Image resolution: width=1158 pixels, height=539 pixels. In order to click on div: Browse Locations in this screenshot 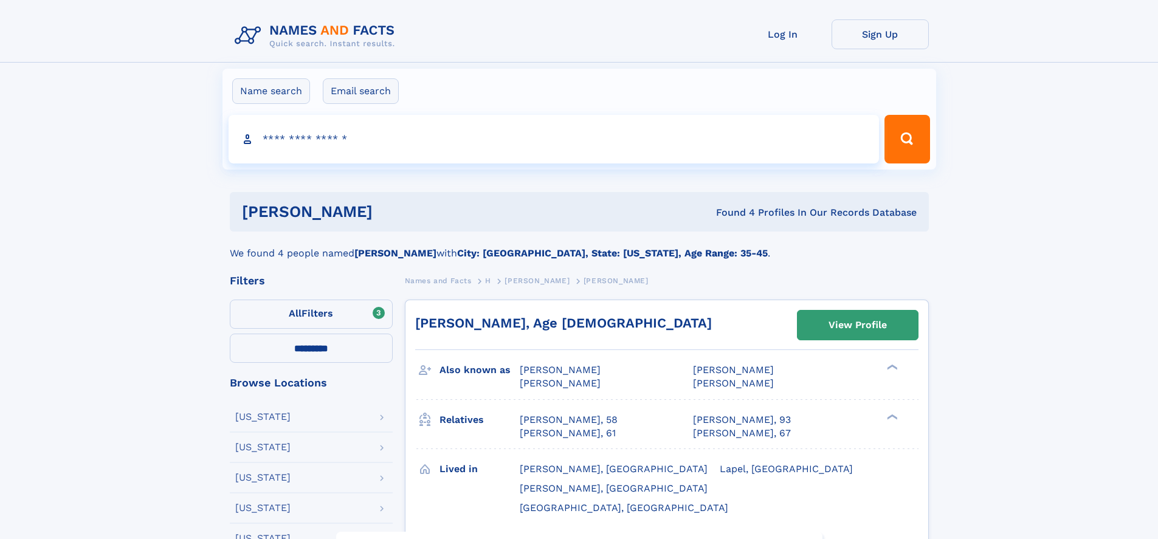, I will do `click(311, 383)`.